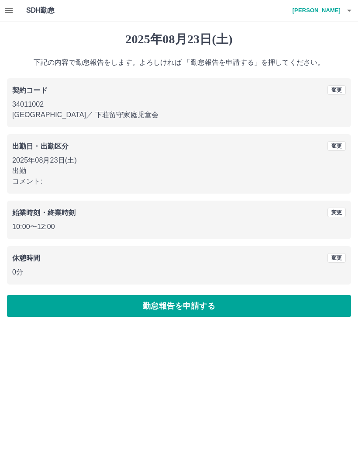  I want to click on button: 勤怠報告を申請する, so click(179, 306).